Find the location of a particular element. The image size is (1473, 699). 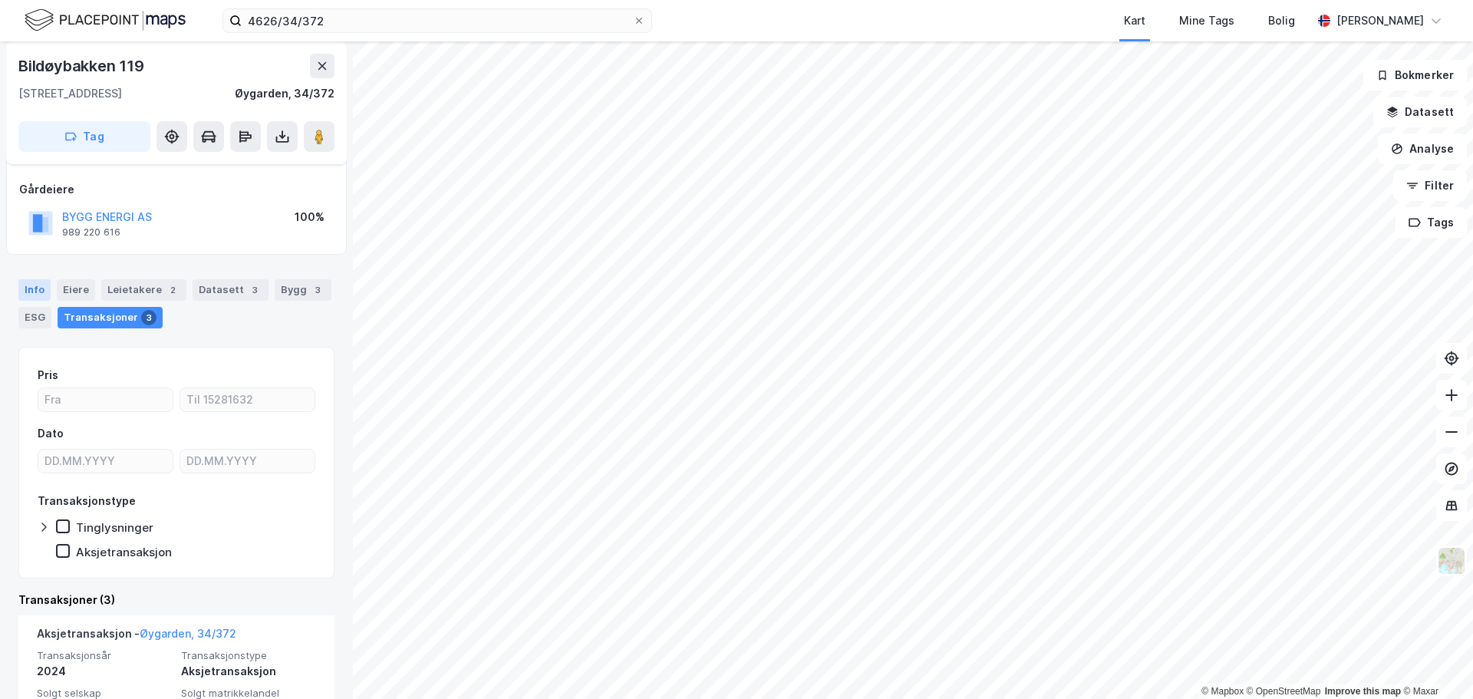

div: Bolig is located at coordinates (1281, 21).